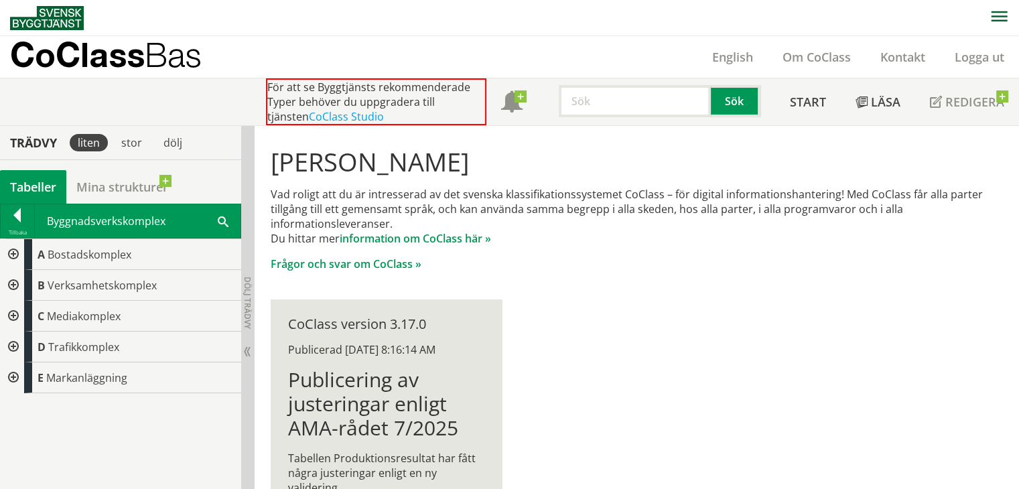 This screenshot has height=489, width=1019. Describe the element at coordinates (878, 102) in the screenshot. I see `a: Läsa` at that location.